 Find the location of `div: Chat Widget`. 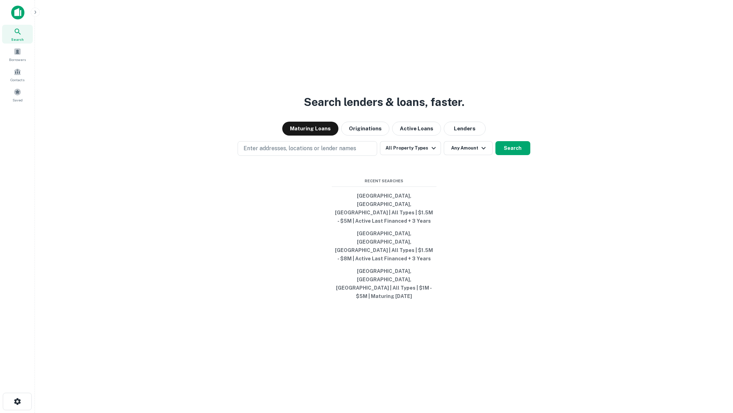

div: Chat Widget is located at coordinates (716, 374).